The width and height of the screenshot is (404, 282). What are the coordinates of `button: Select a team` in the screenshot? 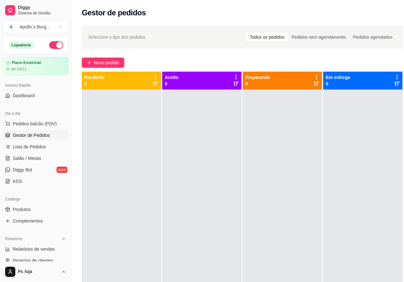 It's located at (35, 27).